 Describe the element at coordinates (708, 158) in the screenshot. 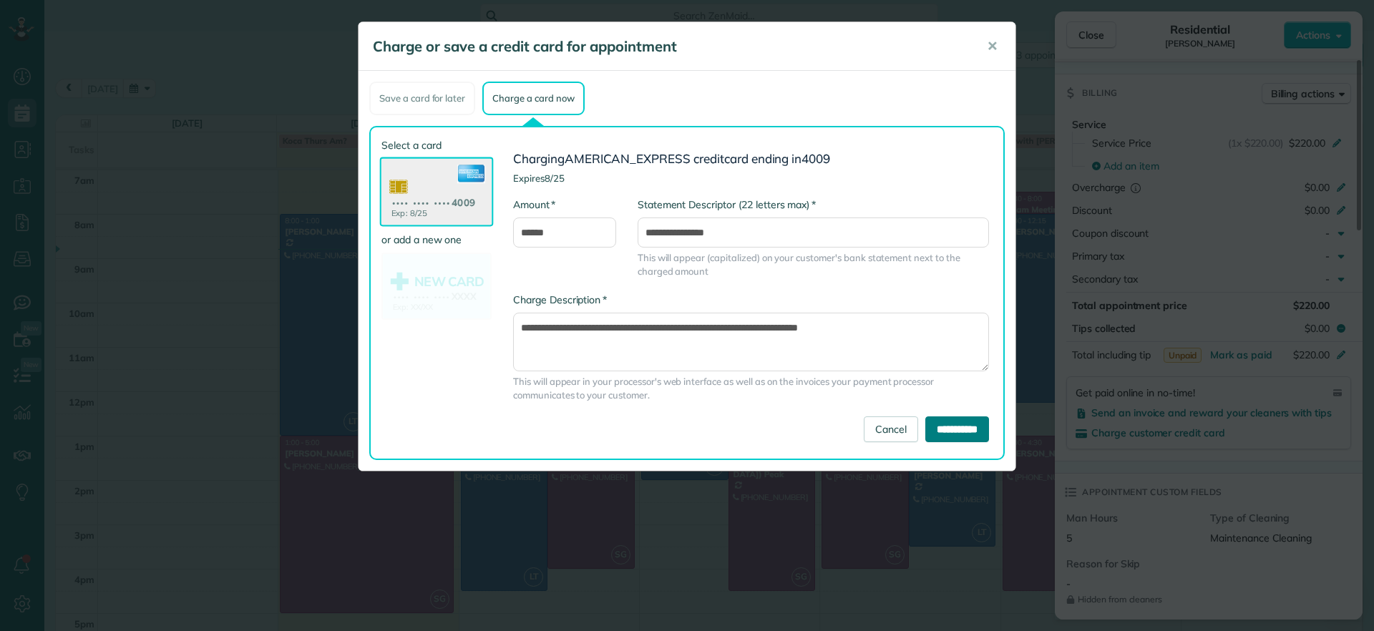

I see `span: credit` at that location.